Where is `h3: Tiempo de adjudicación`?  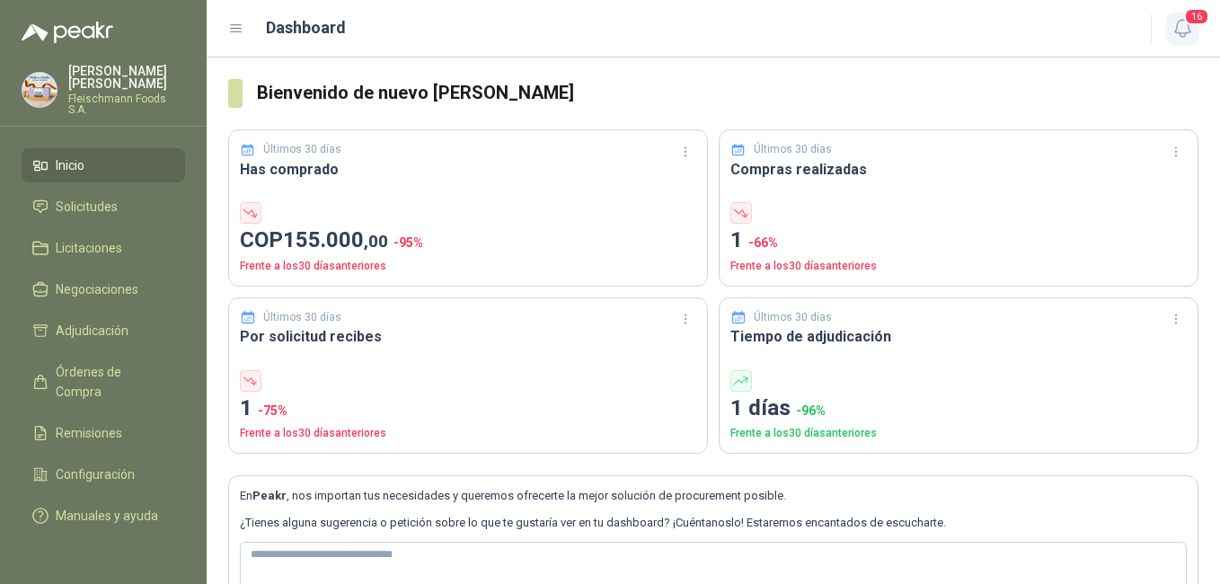
h3: Tiempo de adjudicación is located at coordinates (959, 336).